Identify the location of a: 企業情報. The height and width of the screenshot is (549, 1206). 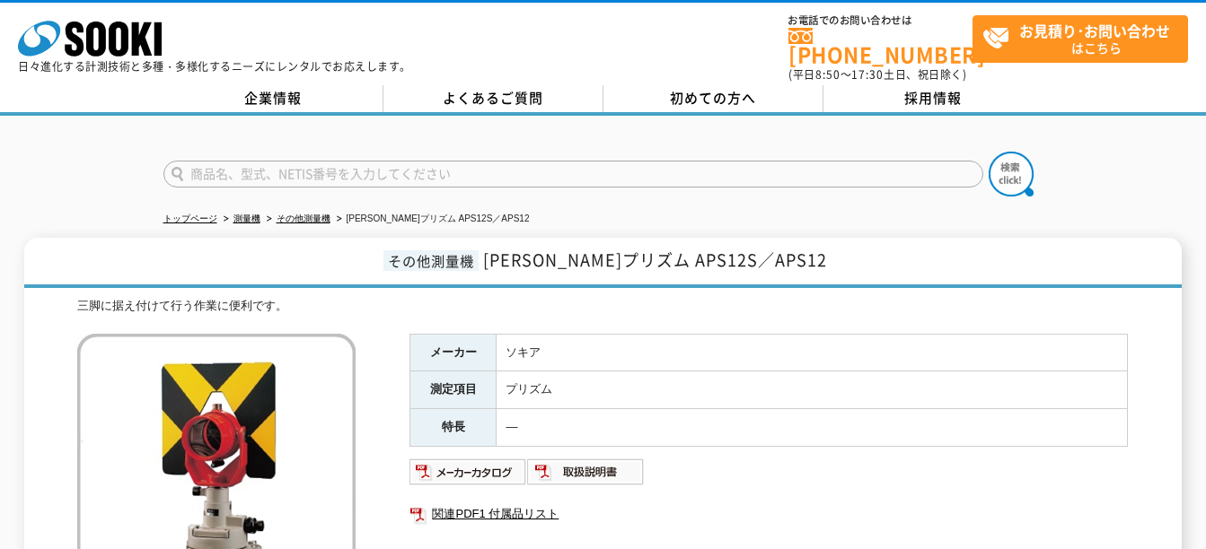
(273, 99).